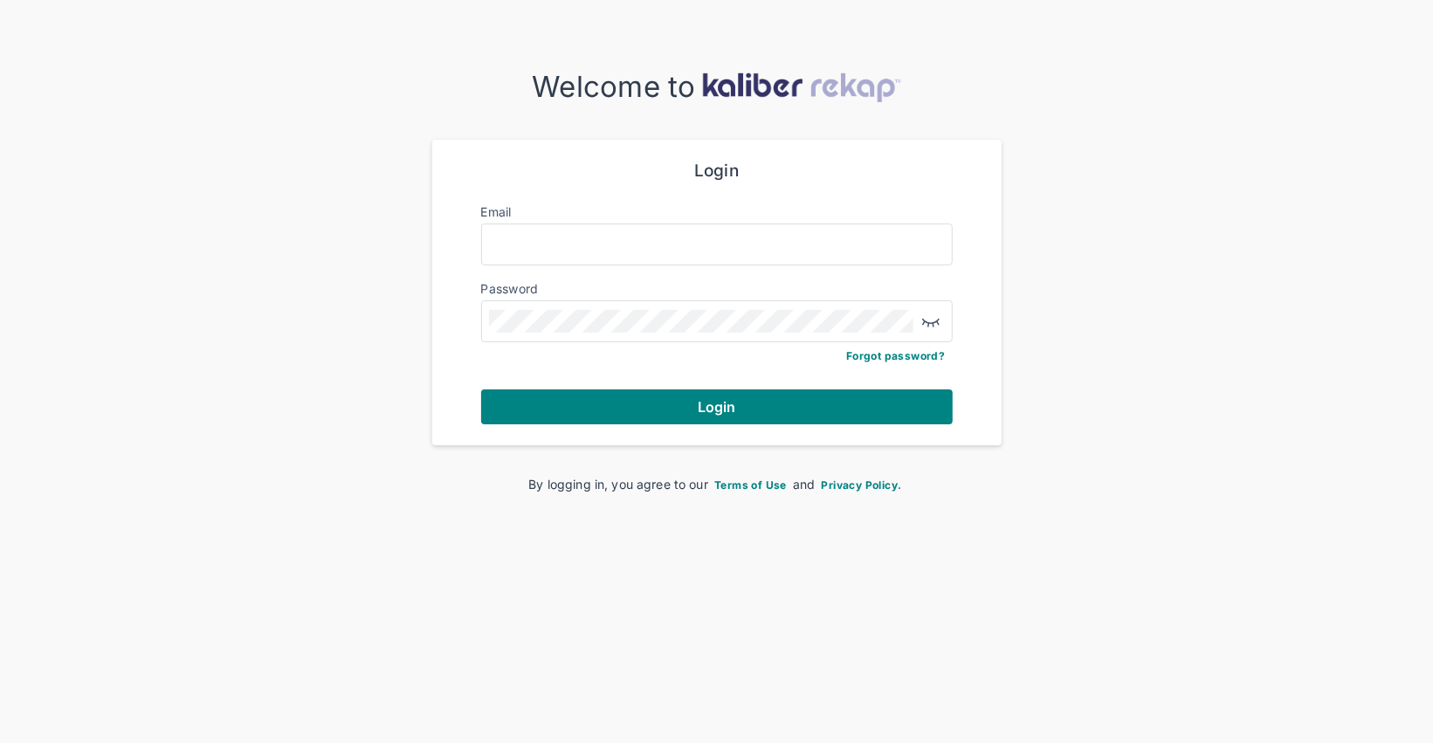  I want to click on div: By logging in, you agree to our and, so click(717, 484).